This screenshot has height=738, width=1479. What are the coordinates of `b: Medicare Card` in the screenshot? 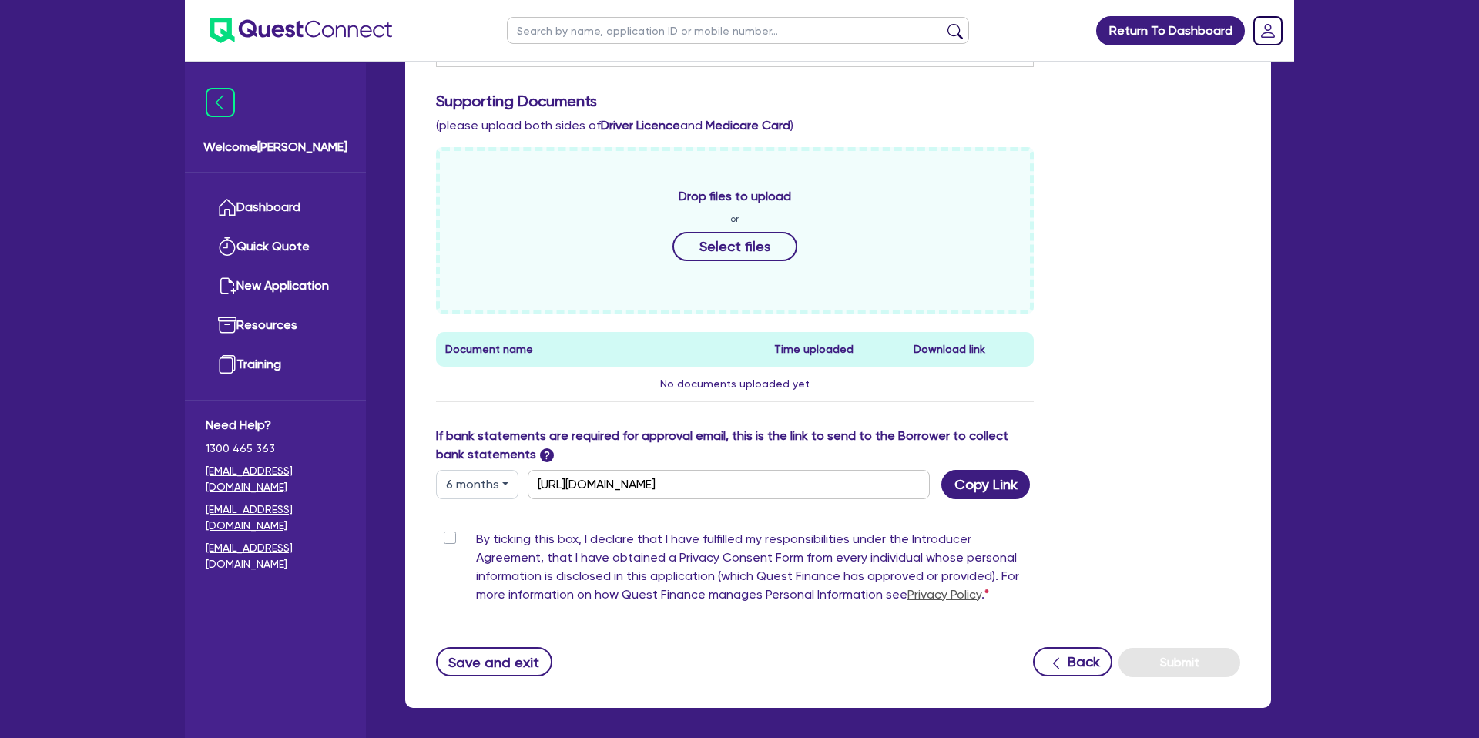 It's located at (748, 125).